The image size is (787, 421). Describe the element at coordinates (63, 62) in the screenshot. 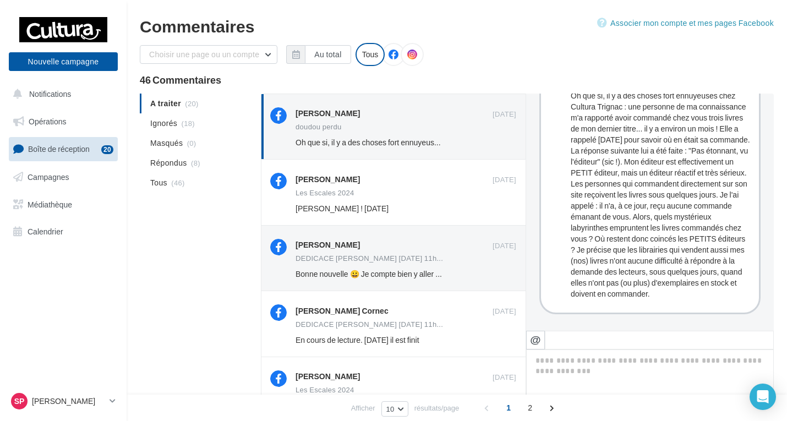

I see `button: Nouvelle campagne` at that location.